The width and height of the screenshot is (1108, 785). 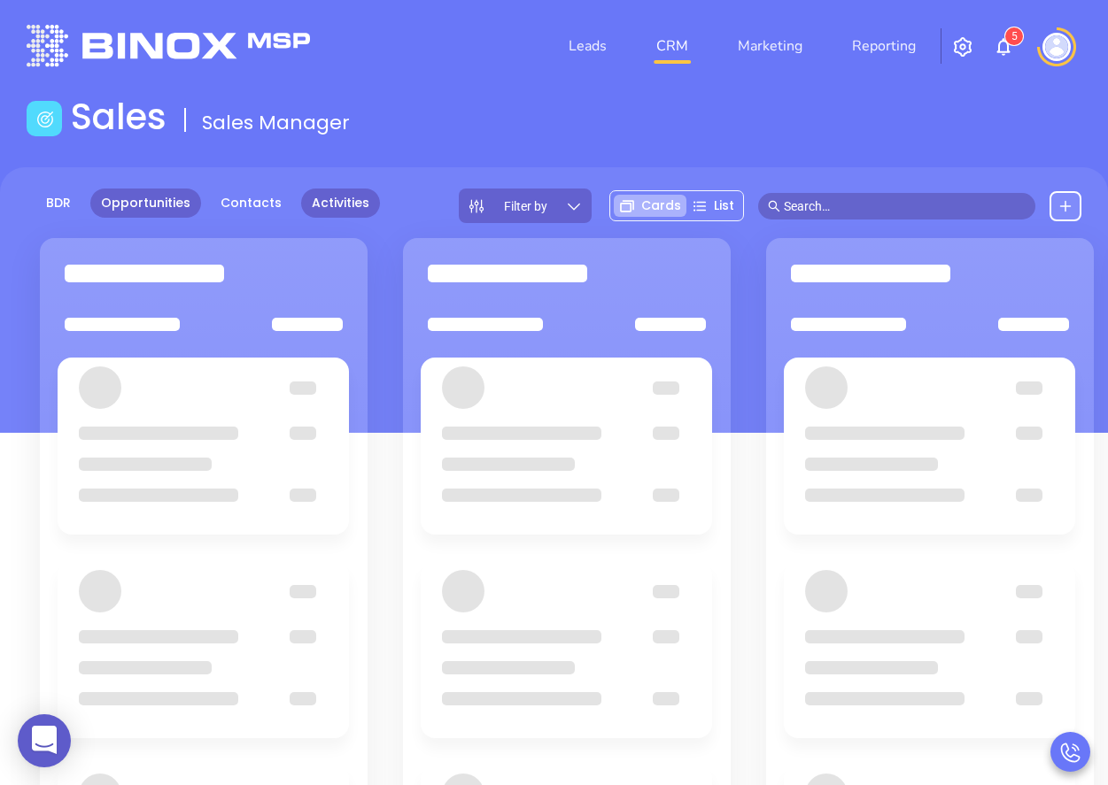 I want to click on img: logo, so click(x=168, y=45).